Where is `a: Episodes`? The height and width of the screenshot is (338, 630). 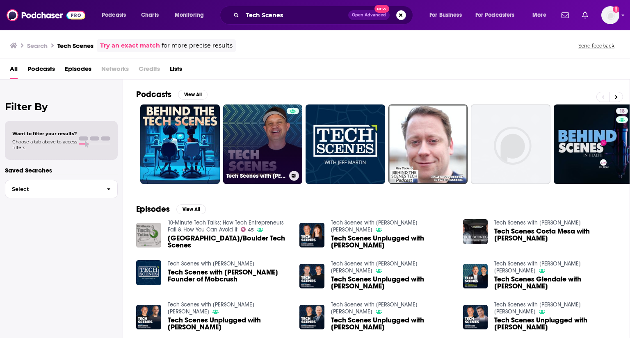
a: Episodes is located at coordinates (78, 70).